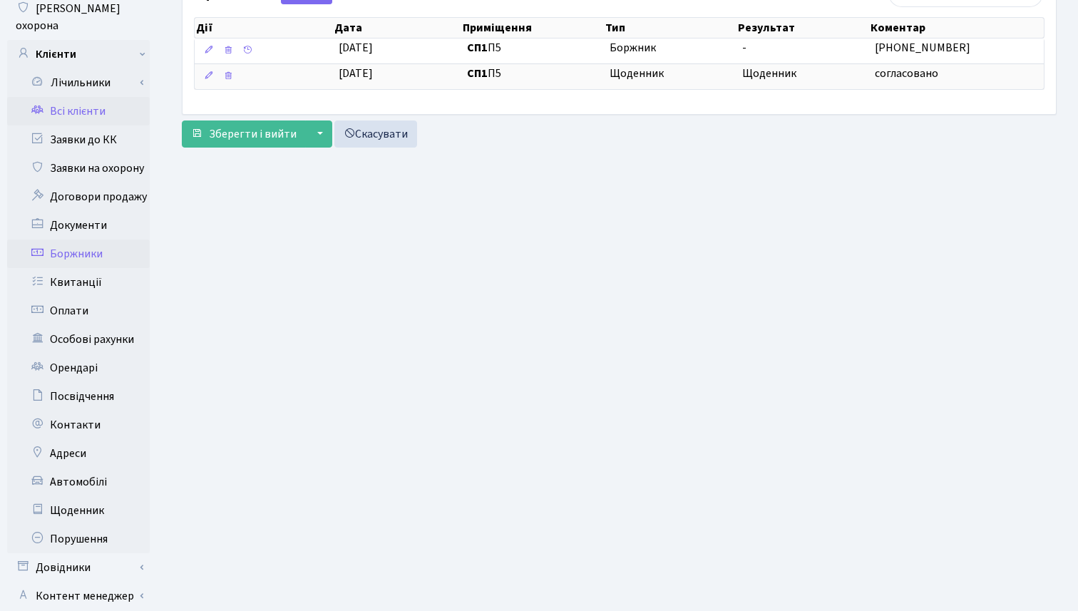  What do you see at coordinates (78, 340) in the screenshot?
I see `a: Особові рахунки` at bounding box center [78, 340].